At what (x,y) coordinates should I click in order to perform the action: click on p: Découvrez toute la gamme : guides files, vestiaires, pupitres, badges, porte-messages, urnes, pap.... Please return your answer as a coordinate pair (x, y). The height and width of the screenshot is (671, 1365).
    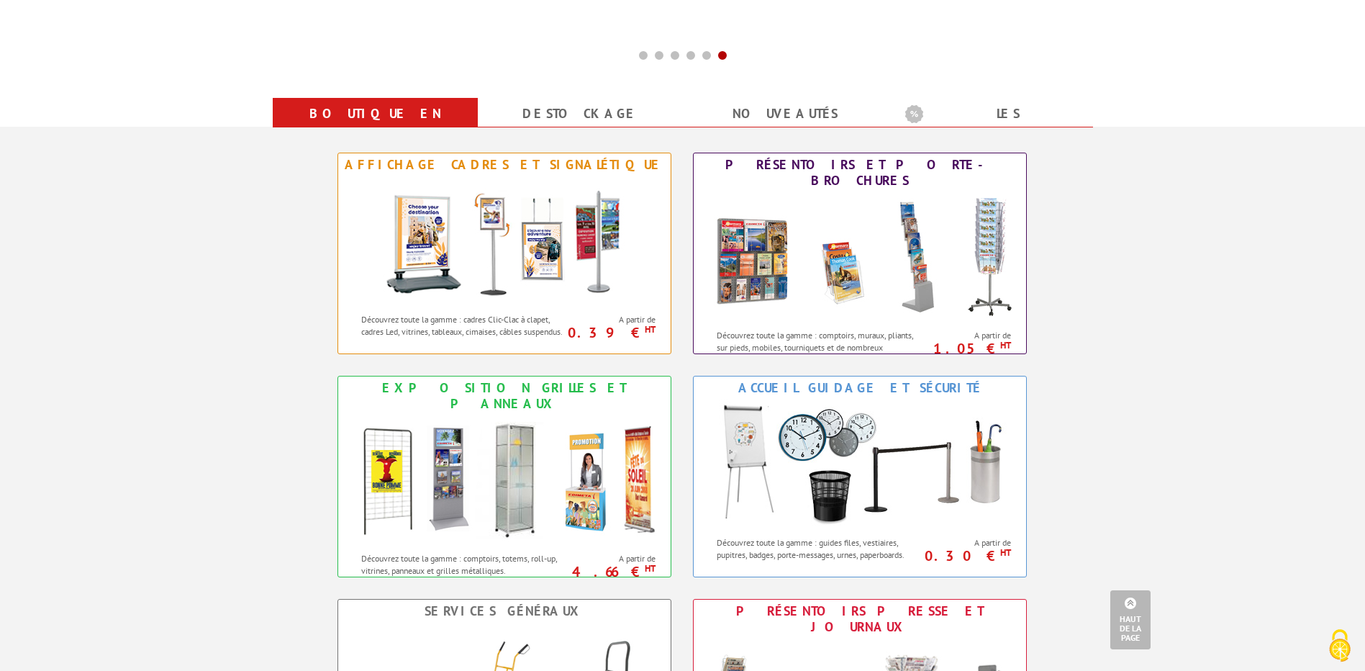
    Looking at the image, I should click on (819, 548).